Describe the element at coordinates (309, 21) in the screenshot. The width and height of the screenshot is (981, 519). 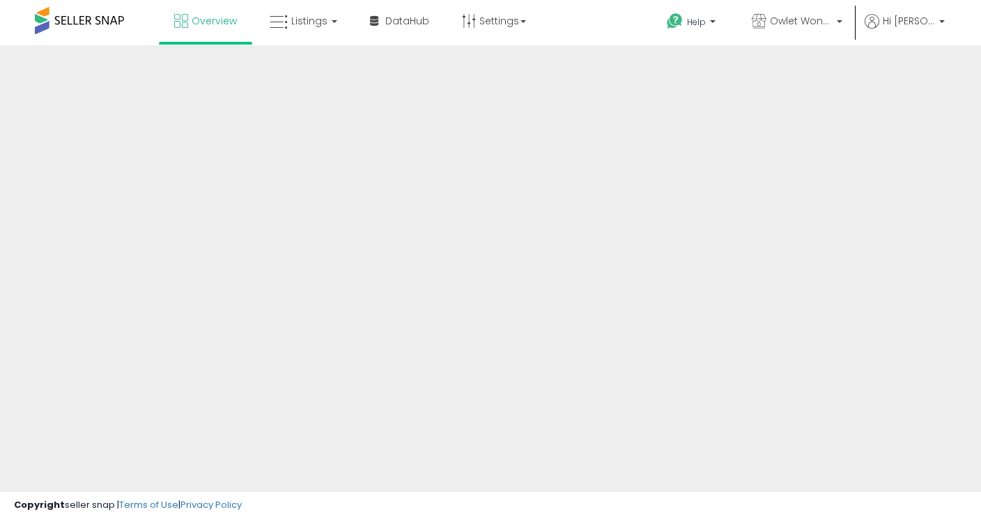
I see `span: Listings` at that location.